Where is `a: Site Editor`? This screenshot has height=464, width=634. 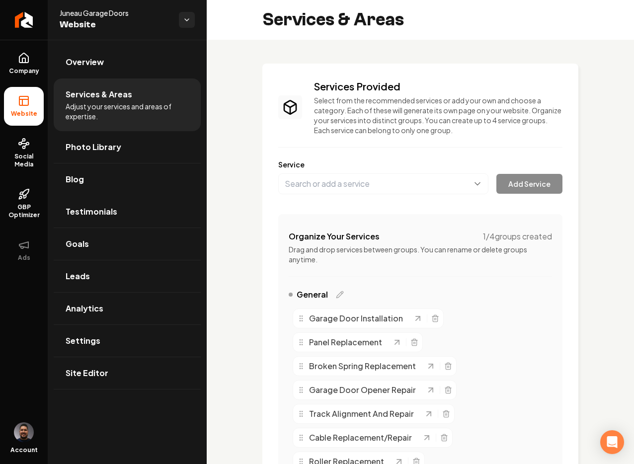 a: Site Editor is located at coordinates (127, 373).